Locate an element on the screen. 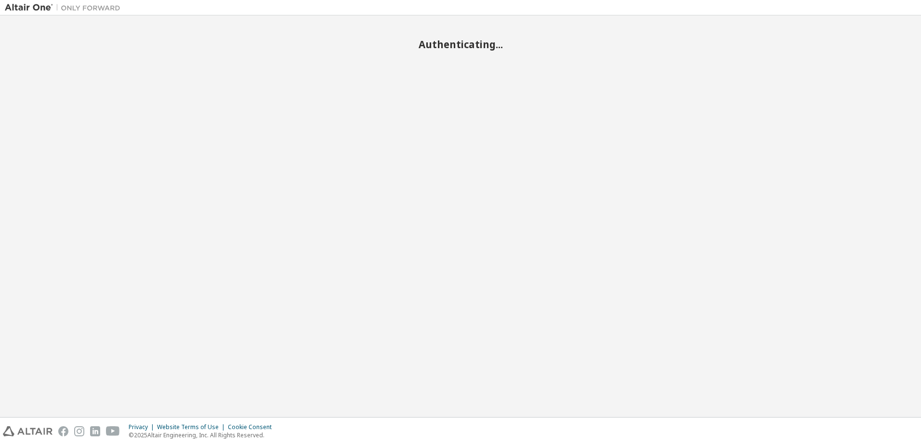  img: altair_logo.svg is located at coordinates (27, 431).